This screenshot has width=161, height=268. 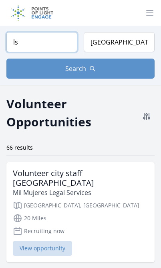 I want to click on h2: Volunteer Opportunities, so click(x=73, y=113).